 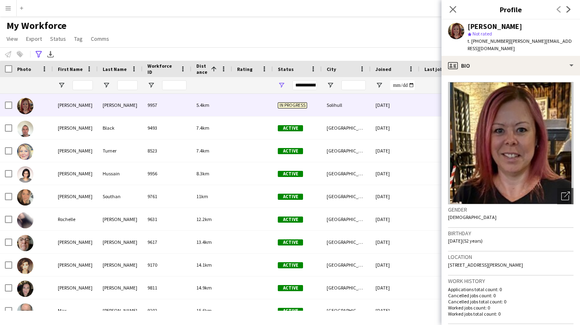 What do you see at coordinates (25, 266) in the screenshot?
I see `img: JENNIFER GRAHAM` at bounding box center [25, 266].